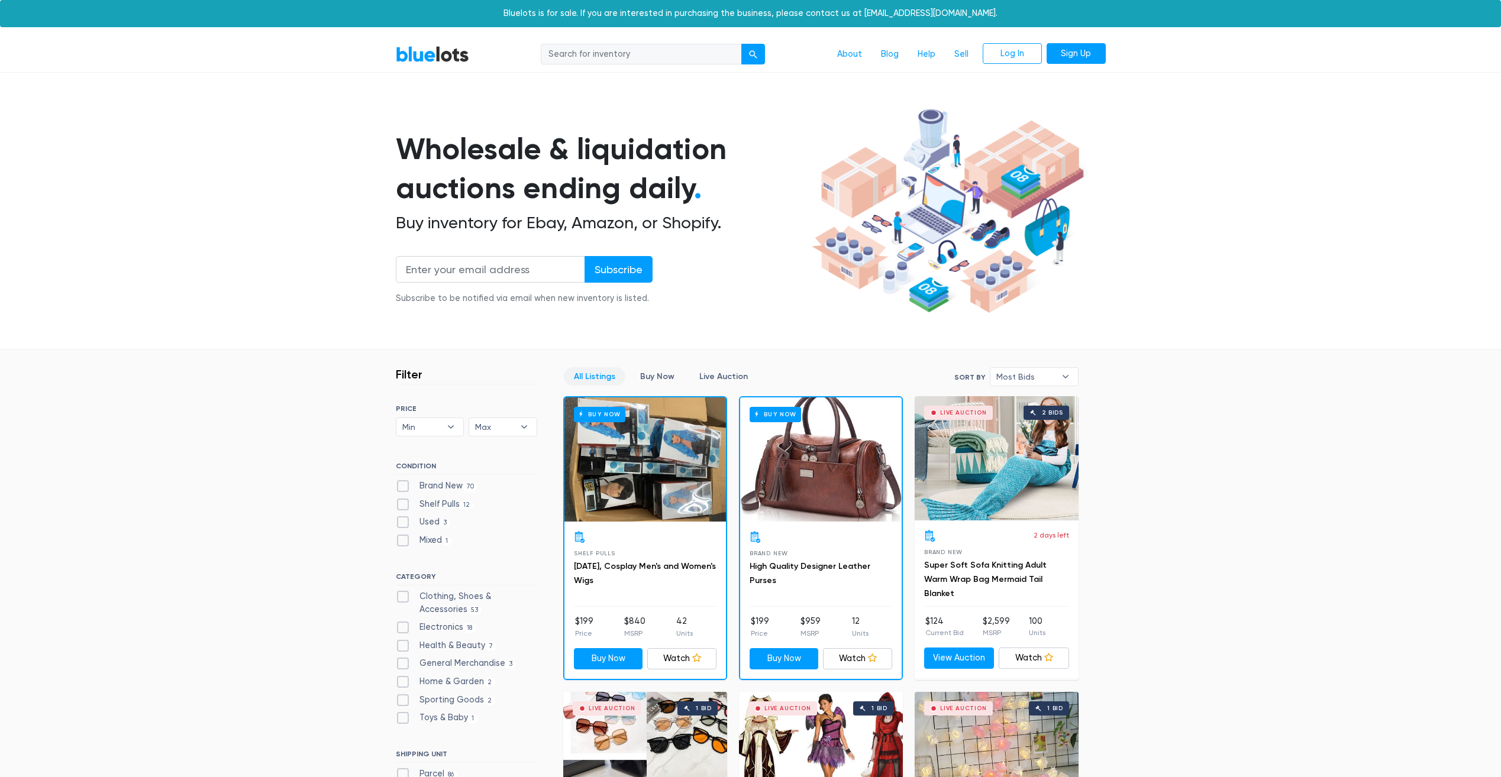 Image resolution: width=1501 pixels, height=777 pixels. Describe the element at coordinates (810, 627) in the screenshot. I see `li: $959` at that location.